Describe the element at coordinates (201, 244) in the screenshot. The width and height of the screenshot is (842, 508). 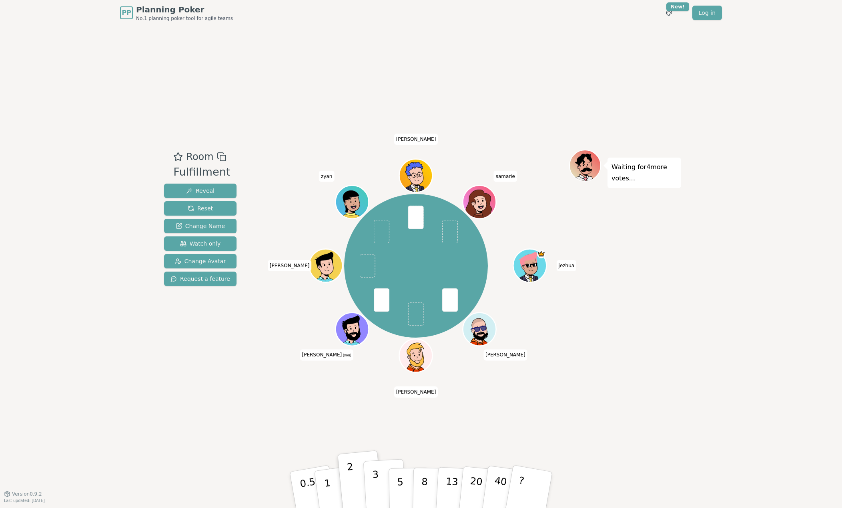
I see `span: Watch only` at that location.